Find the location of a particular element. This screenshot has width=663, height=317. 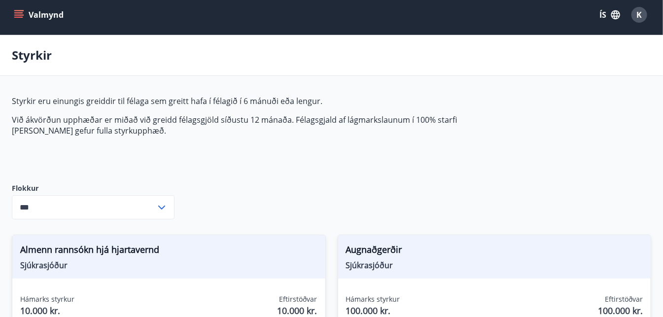

span: K is located at coordinates (640, 15).